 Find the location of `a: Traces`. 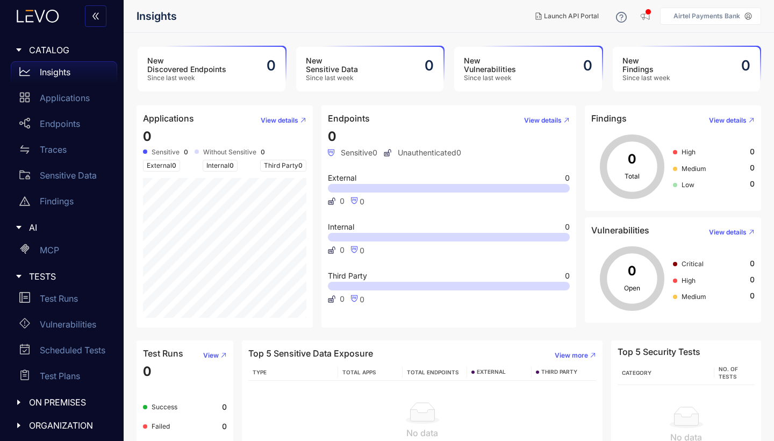

a: Traces is located at coordinates (64, 152).